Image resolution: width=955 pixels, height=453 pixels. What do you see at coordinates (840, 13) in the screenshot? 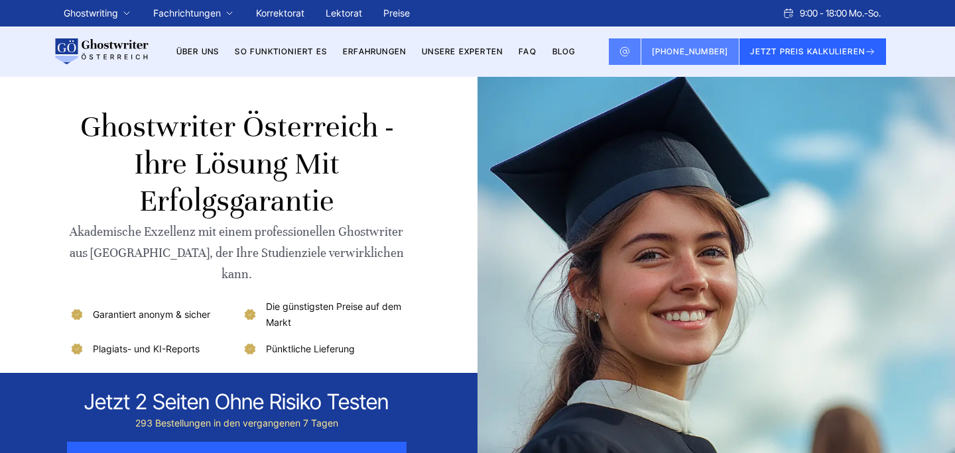
I see `span: 9:00 - 18:00 Mo.-So.` at bounding box center [840, 13].